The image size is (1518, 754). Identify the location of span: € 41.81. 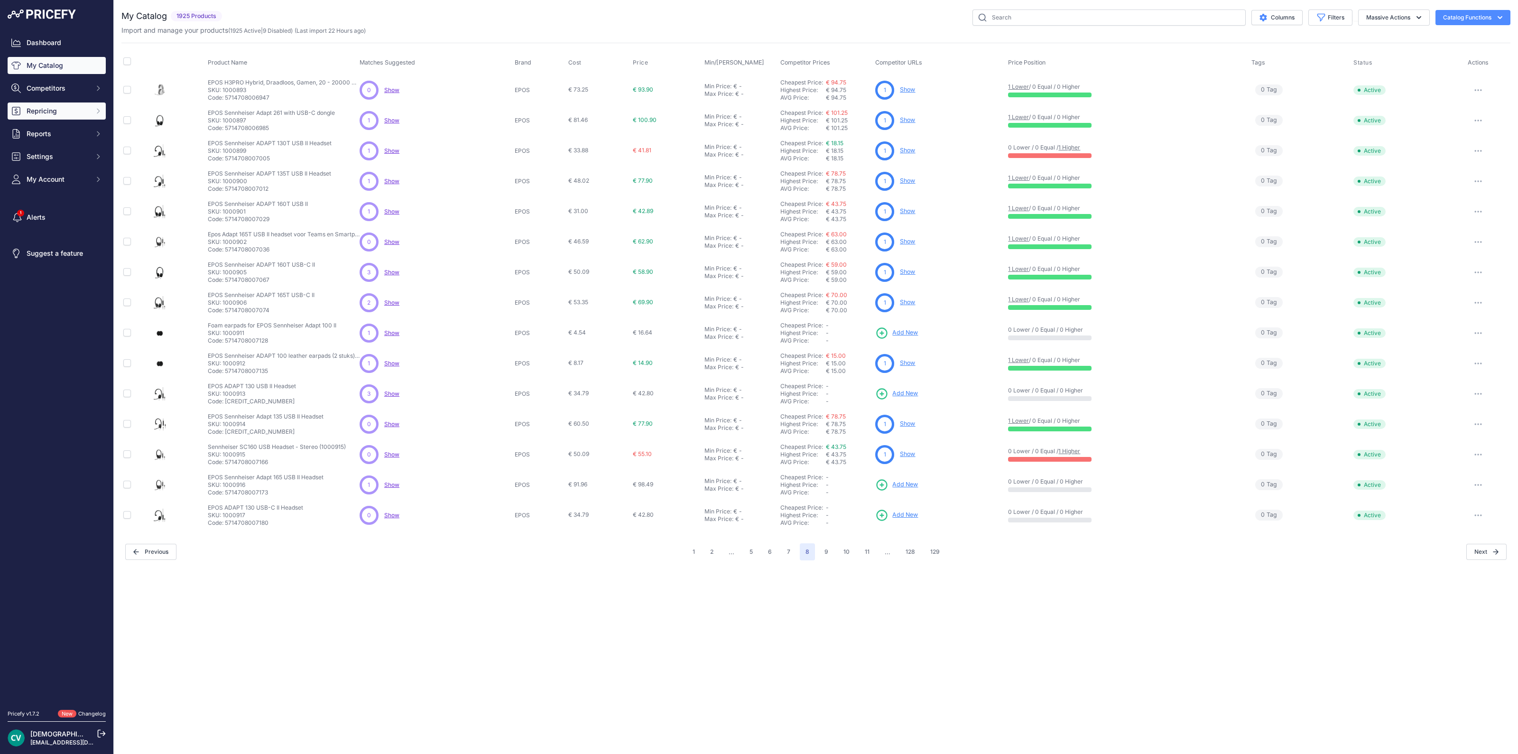
(642, 150).